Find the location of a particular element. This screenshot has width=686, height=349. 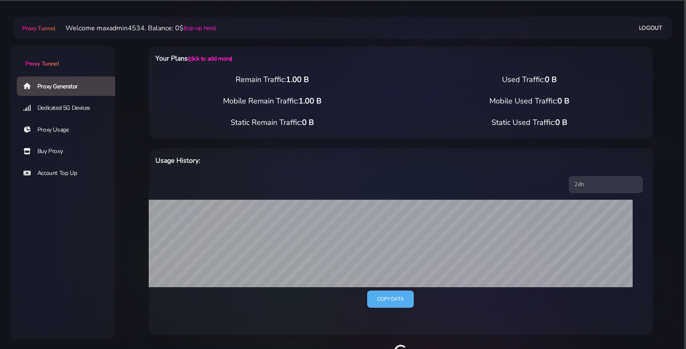

a: Buy Proxy is located at coordinates (69, 151).